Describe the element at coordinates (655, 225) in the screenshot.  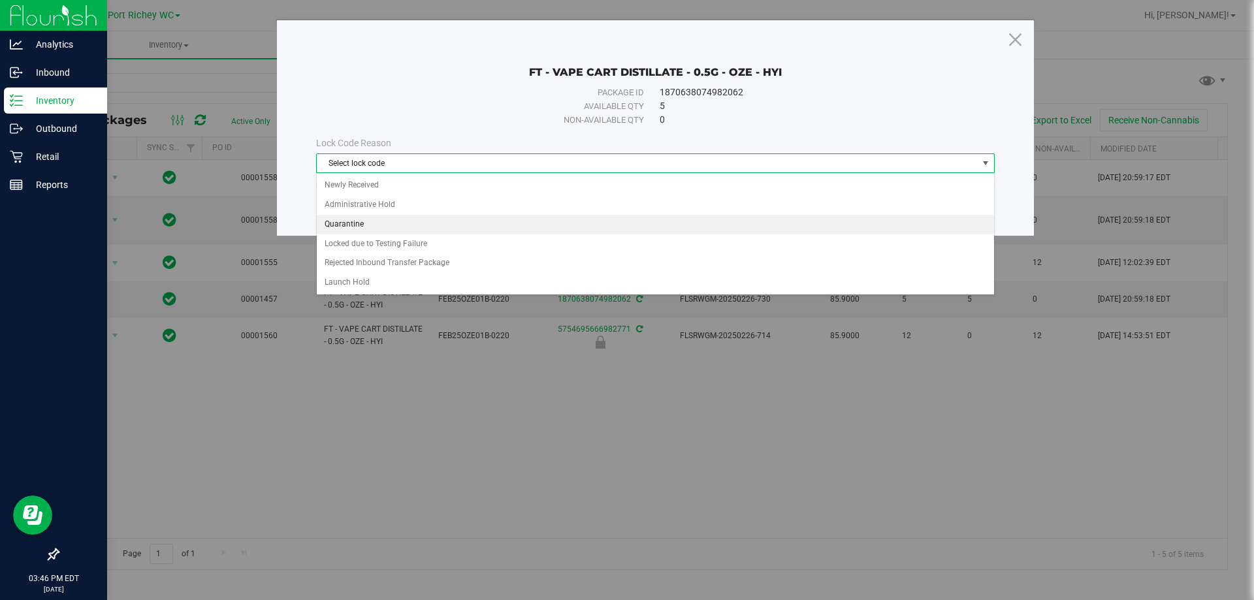
I see `li: Quarantine` at that location.